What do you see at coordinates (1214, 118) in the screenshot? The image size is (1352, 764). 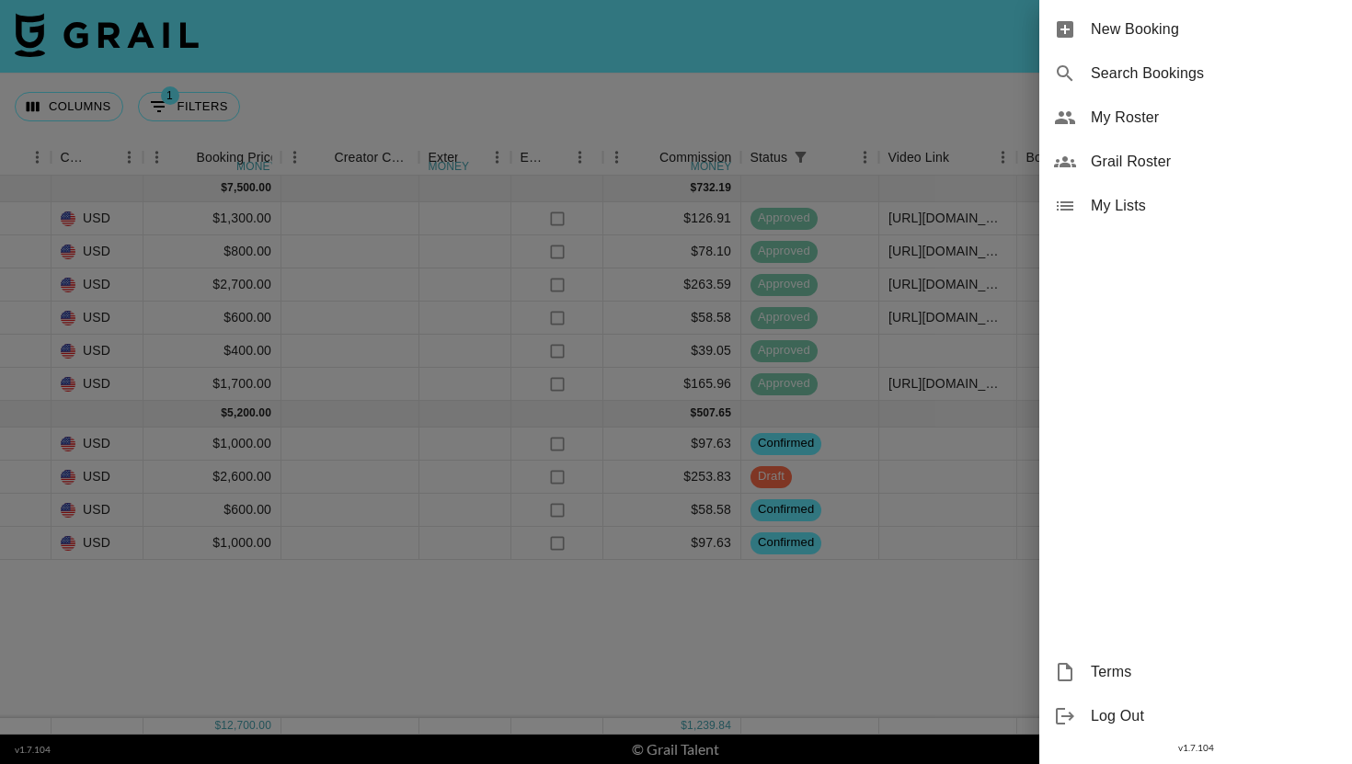 I see `span: My Roster` at bounding box center [1214, 118].